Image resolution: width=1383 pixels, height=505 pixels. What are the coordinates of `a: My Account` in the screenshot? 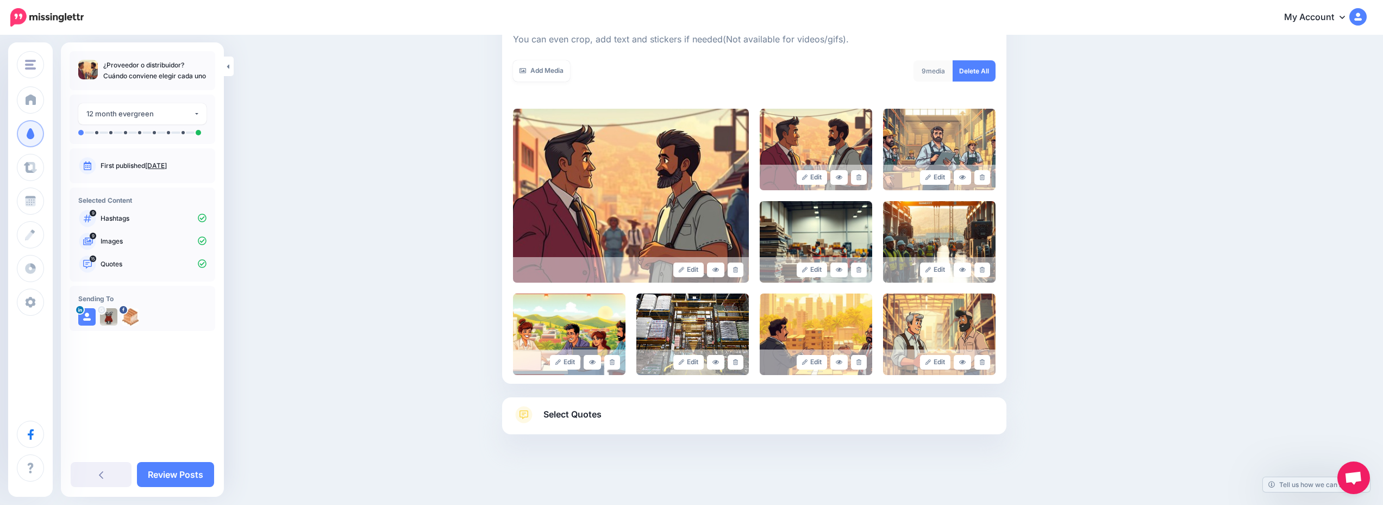 It's located at (1320, 17).